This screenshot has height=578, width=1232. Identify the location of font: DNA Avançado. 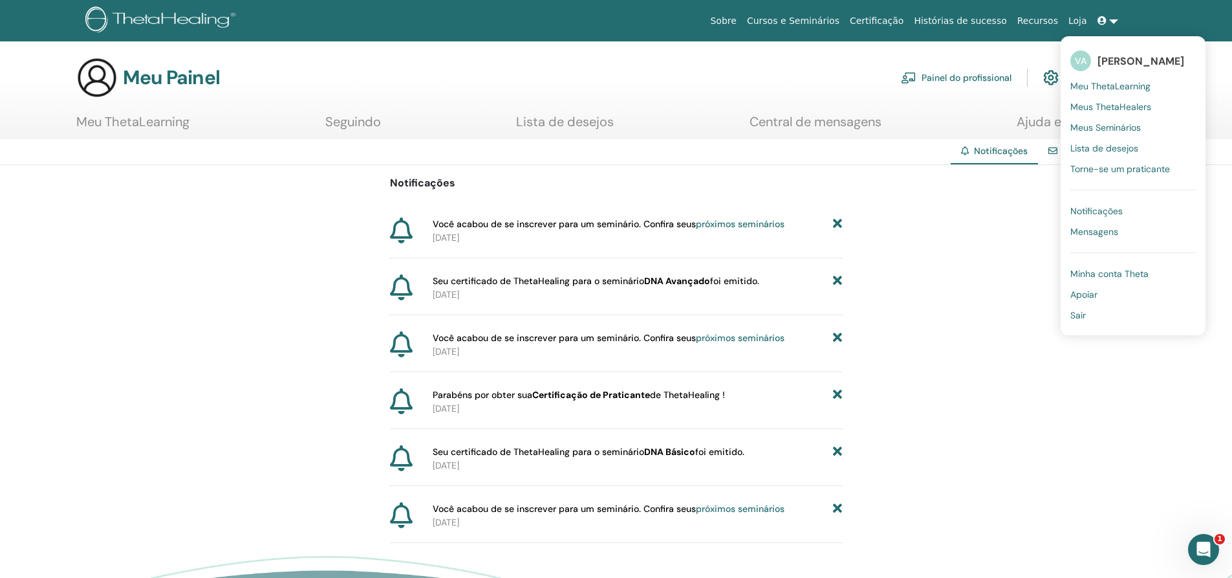
(677, 281).